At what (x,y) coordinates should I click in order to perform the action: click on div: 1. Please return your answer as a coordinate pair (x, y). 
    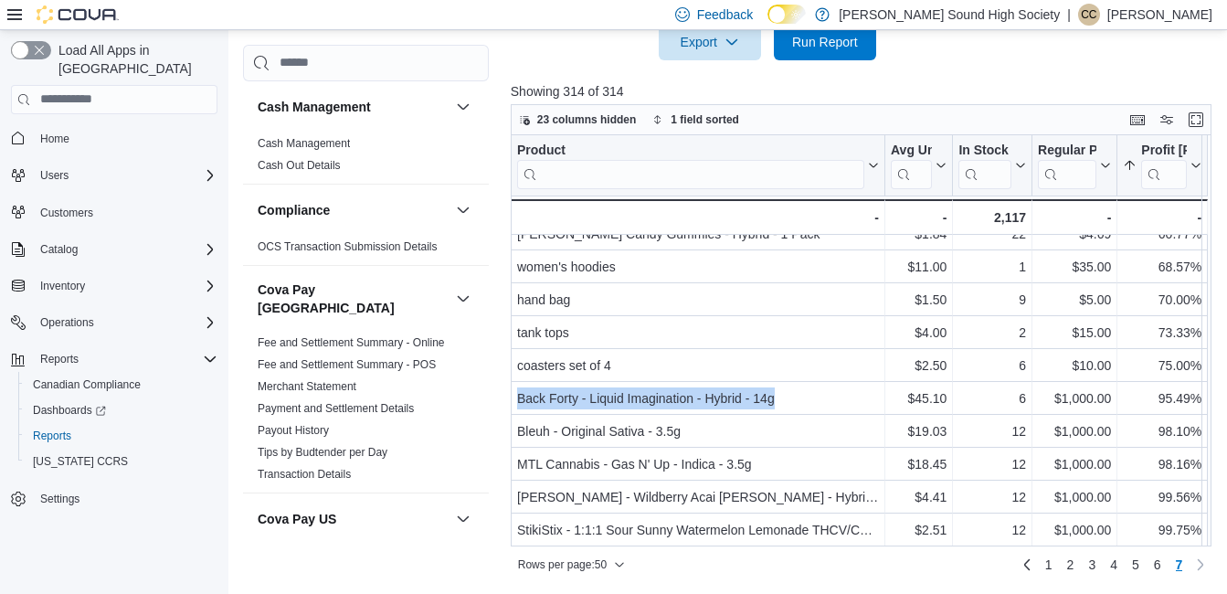
    Looking at the image, I should click on (992, 267).